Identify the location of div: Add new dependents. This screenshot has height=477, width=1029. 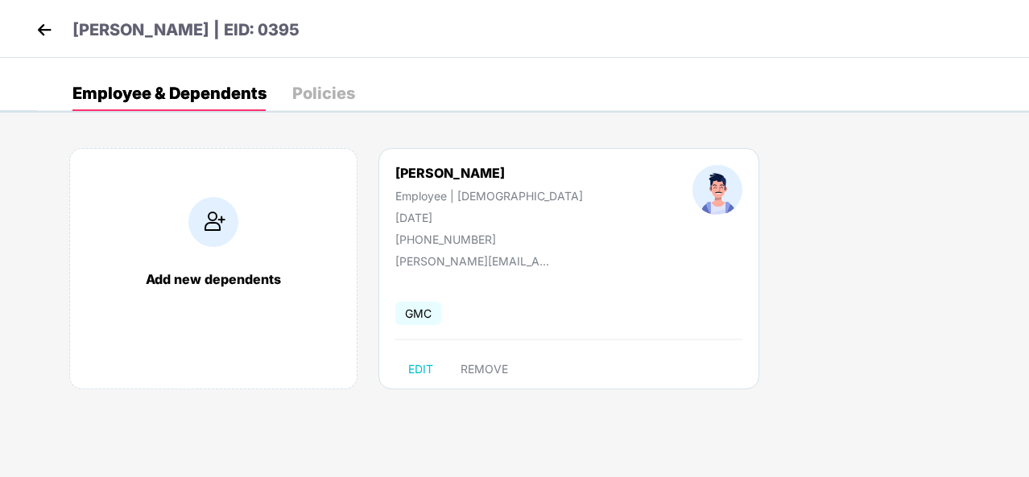
(213, 279).